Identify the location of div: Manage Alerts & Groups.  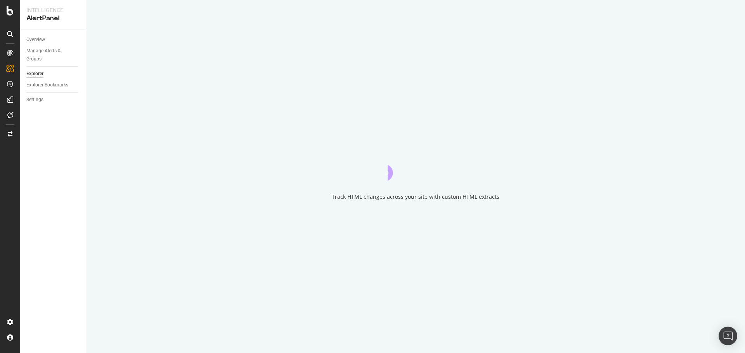
(50, 55).